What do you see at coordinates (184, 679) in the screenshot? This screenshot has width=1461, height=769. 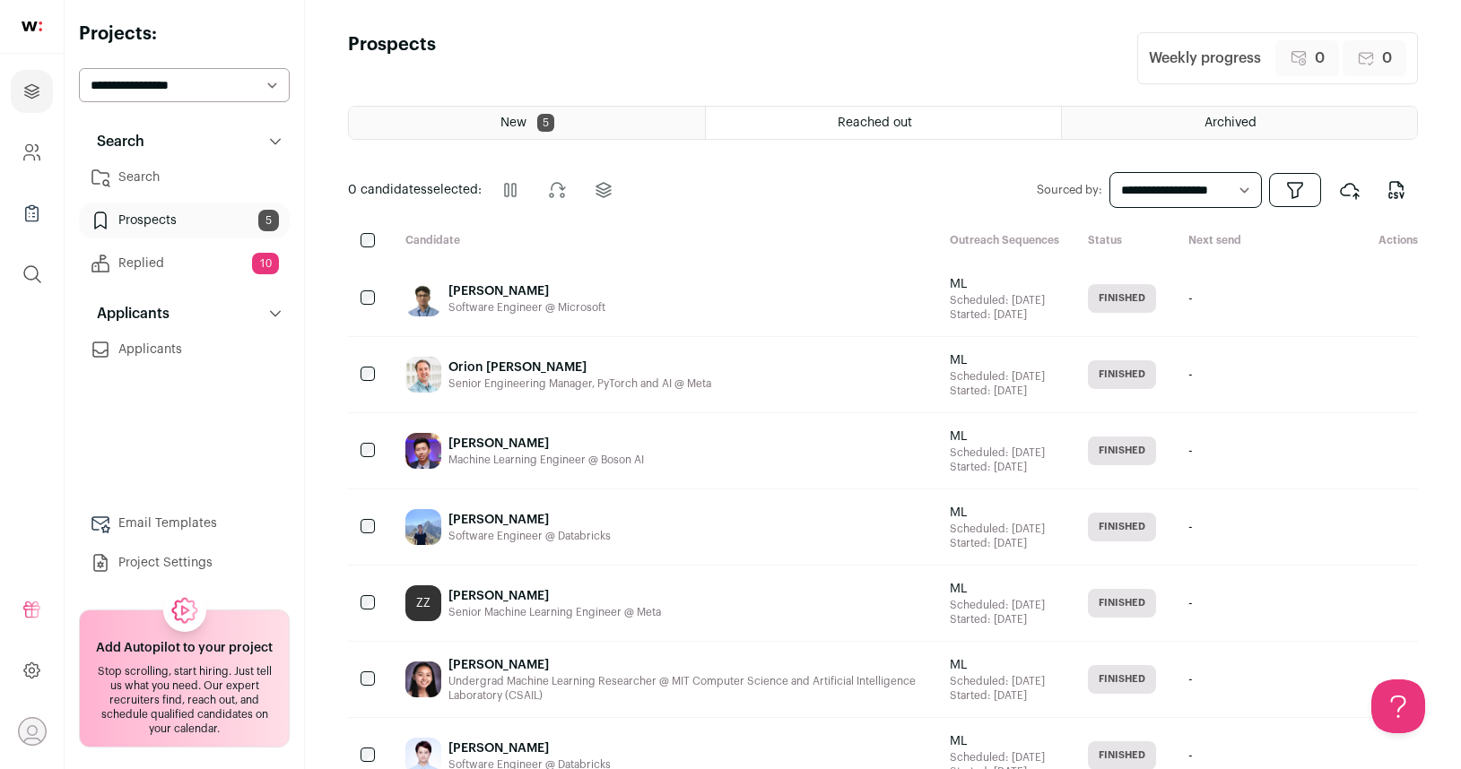 I see `a: Add Autopilot to your project Stop scrolling, start hiring. Just tell us what you need. Our exper...` at bounding box center [184, 679].